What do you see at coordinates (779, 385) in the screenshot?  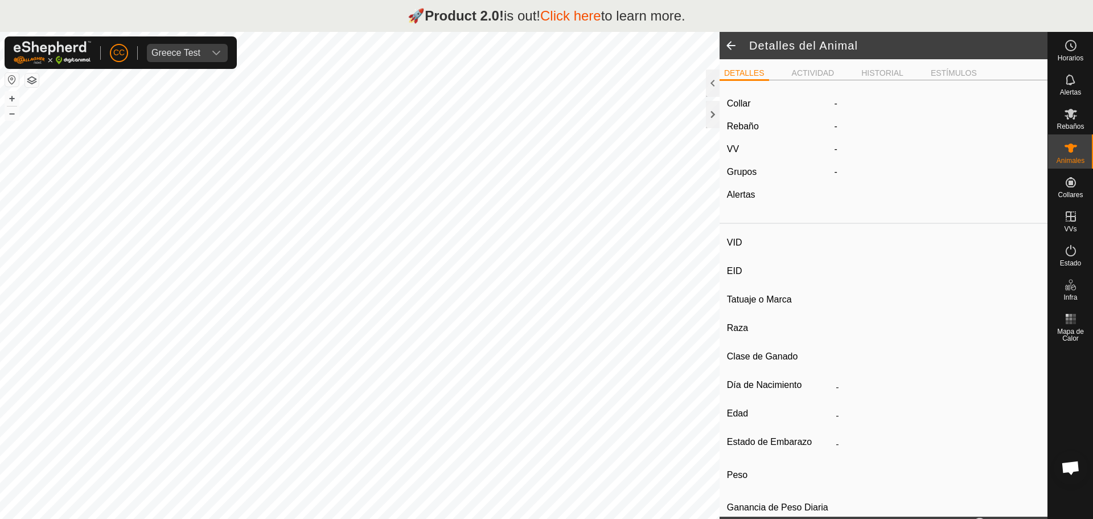 I see `label: Día de Nacimiento` at bounding box center [779, 385].